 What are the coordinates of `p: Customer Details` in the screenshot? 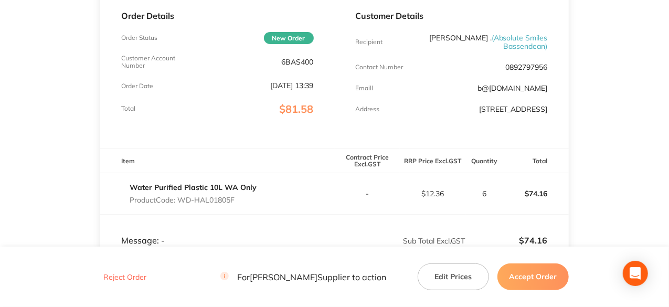 It's located at (452, 16).